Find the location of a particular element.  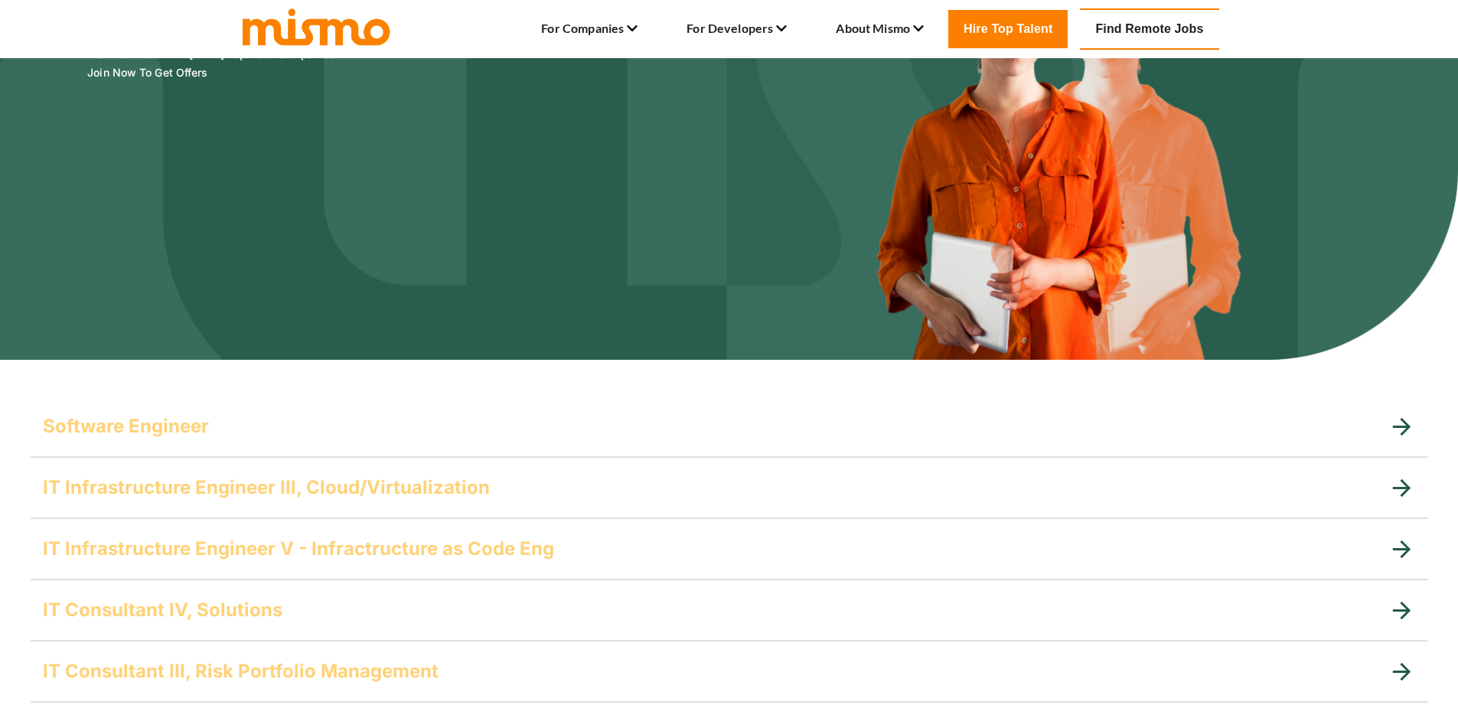

h5: IT Consultant IV, Solutions is located at coordinates (162, 610).